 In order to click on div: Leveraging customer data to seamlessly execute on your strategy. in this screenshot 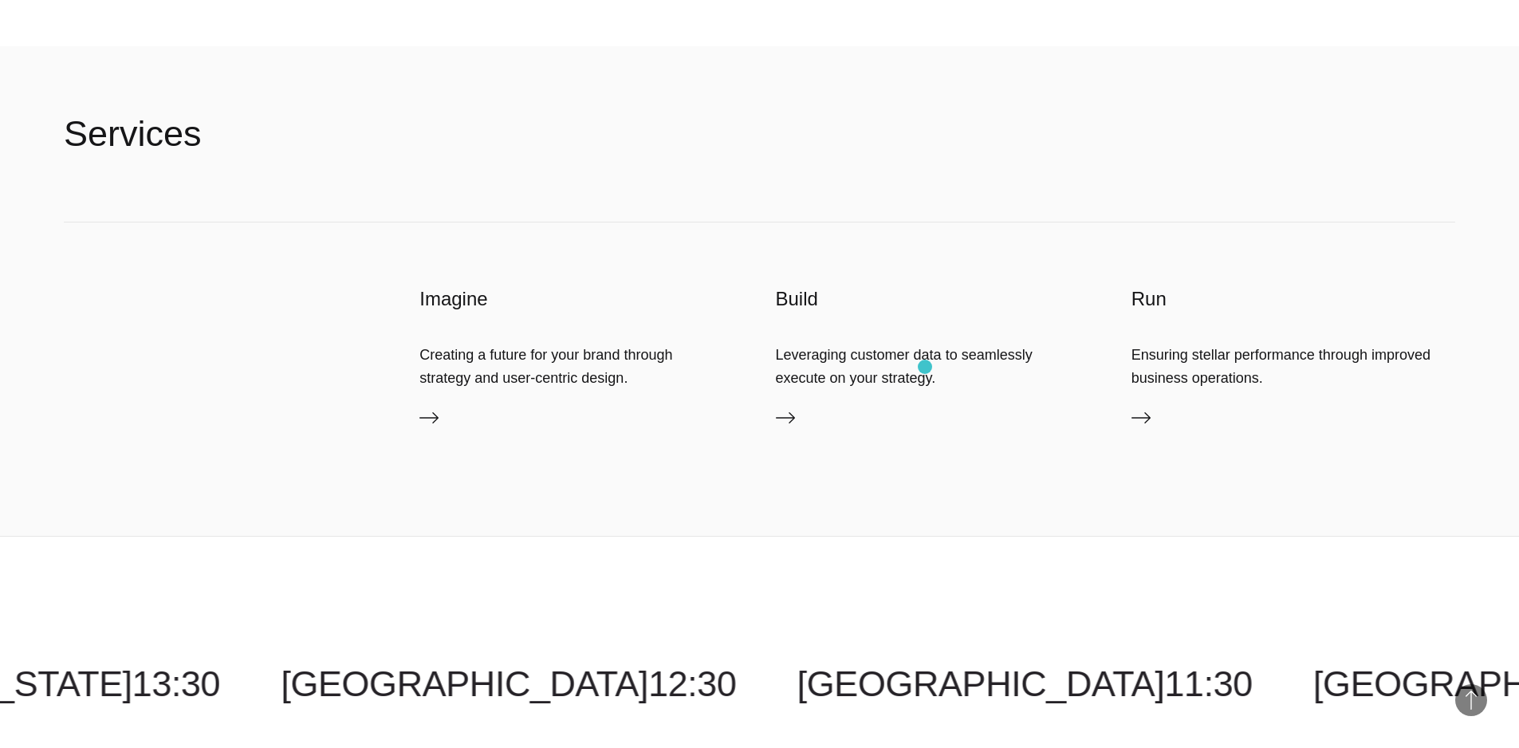, I will do `click(938, 366)`.